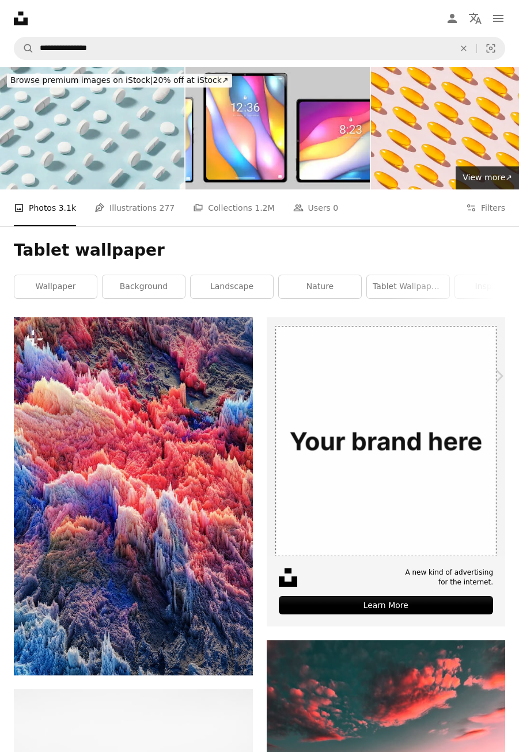  What do you see at coordinates (448, 577) in the screenshot?
I see `span: A new kind of advertising for the internet.` at bounding box center [448, 577].